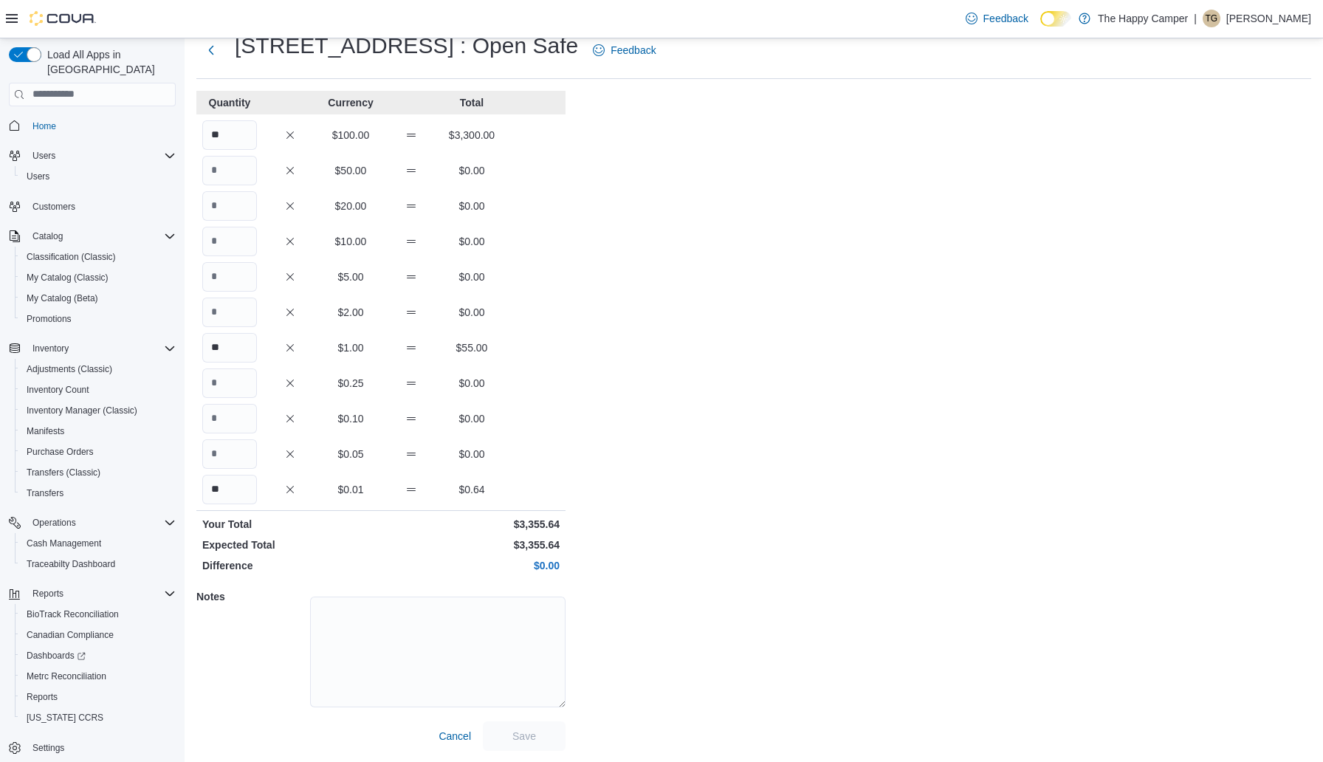 The width and height of the screenshot is (1323, 762). I want to click on input: Dark Mode, so click(1056, 18).